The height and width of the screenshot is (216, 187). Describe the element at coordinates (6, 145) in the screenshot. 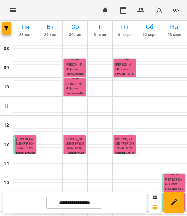

I see `h6: 13` at that location.